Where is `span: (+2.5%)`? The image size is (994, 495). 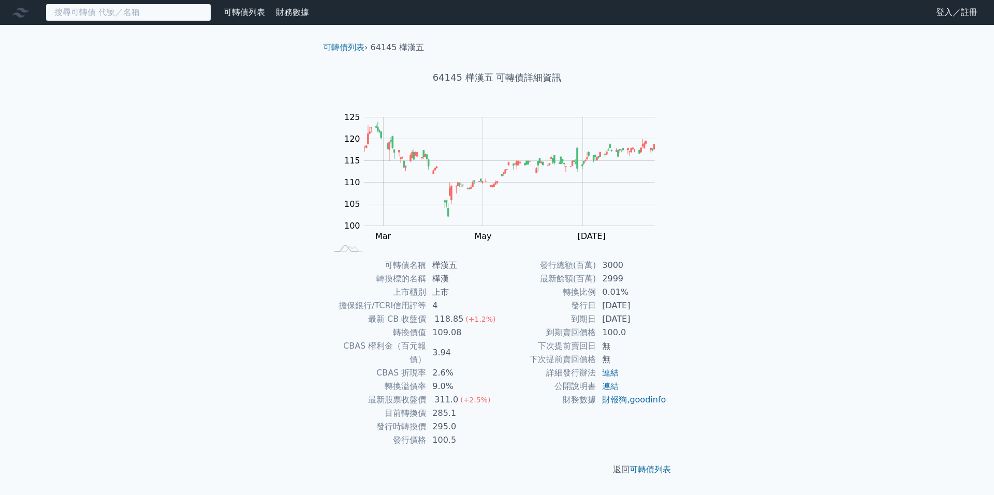
span: (+2.5%) is located at coordinates (475, 400).